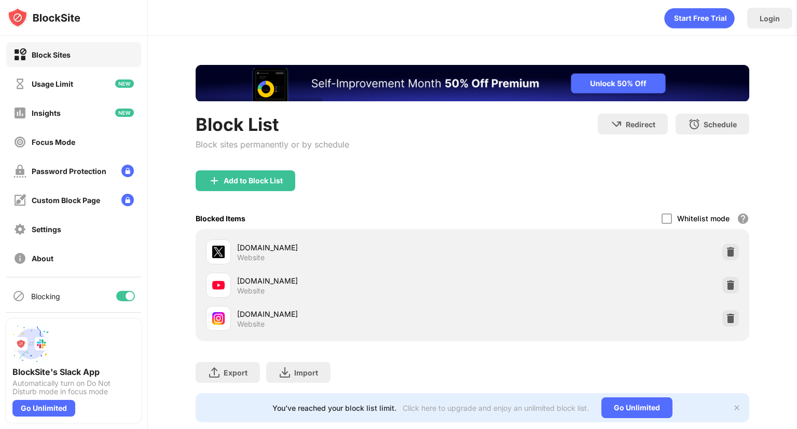 This screenshot has width=797, height=429. Describe the element at coordinates (20, 84) in the screenshot. I see `img: time-usage-off.svg` at that location.